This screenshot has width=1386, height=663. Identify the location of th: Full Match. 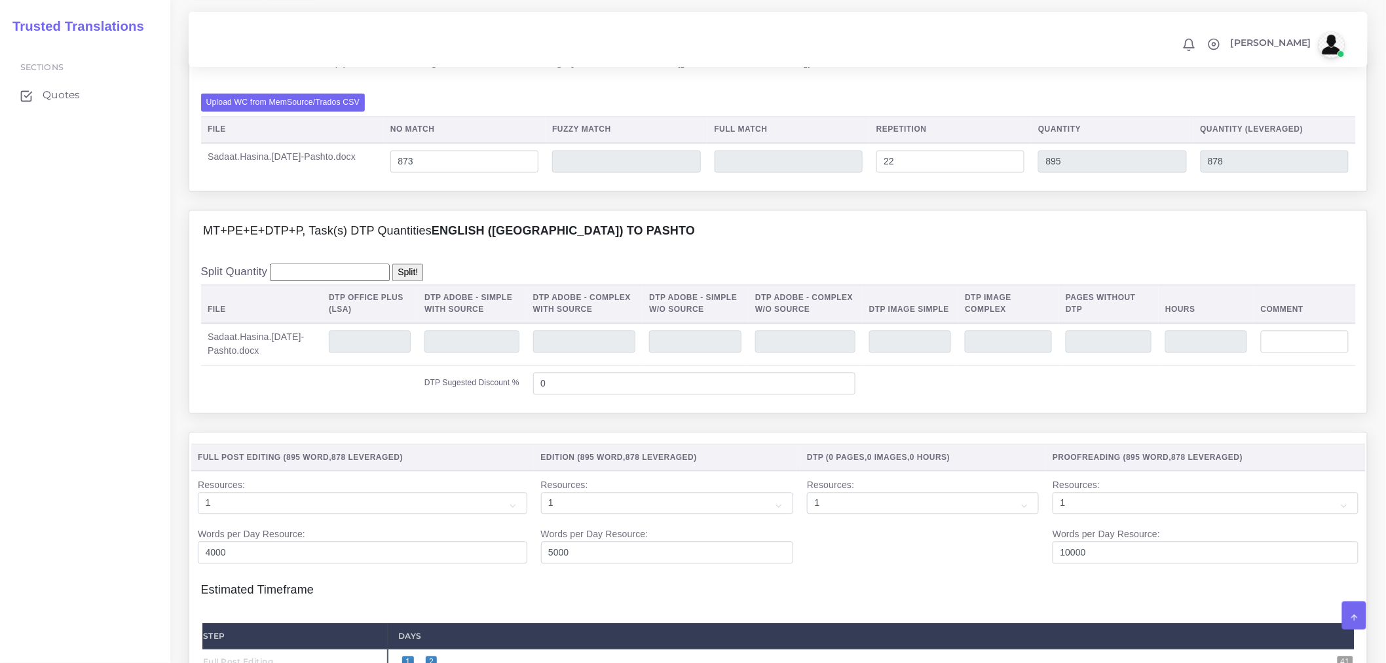
(788, 130).